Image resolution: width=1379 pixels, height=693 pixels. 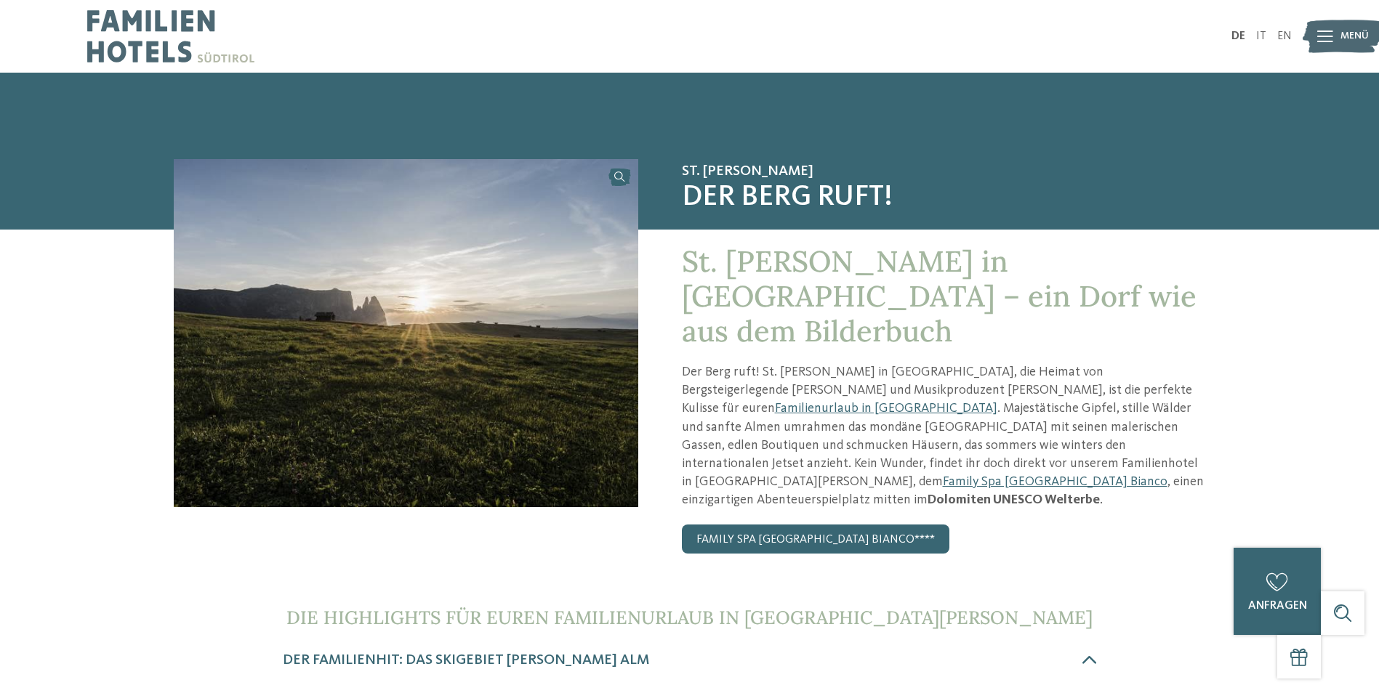 I want to click on a: EN, so click(x=1284, y=36).